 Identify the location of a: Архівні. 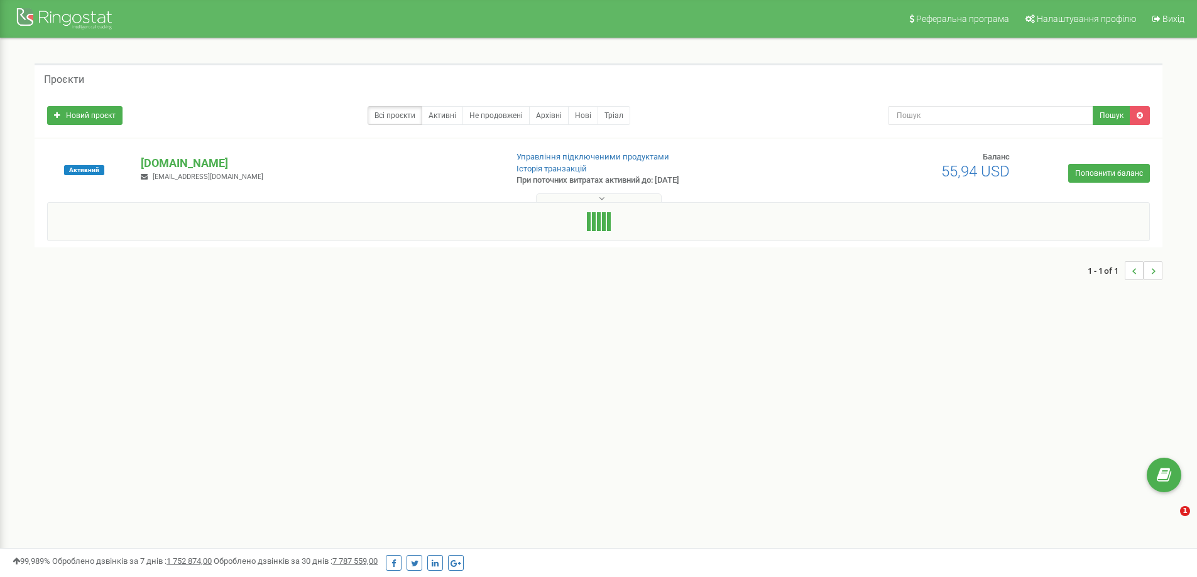
(548, 116).